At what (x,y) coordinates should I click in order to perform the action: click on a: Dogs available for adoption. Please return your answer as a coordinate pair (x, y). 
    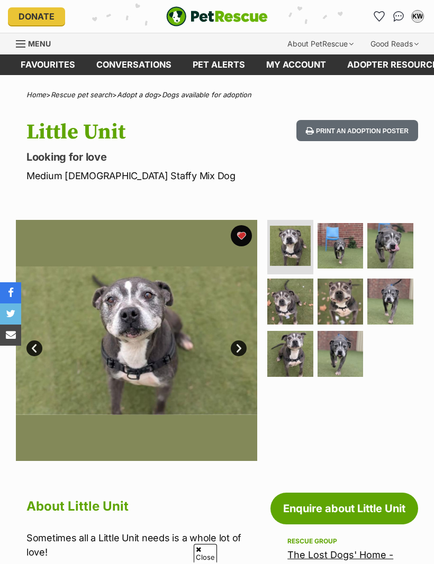
    Looking at the image, I should click on (206, 95).